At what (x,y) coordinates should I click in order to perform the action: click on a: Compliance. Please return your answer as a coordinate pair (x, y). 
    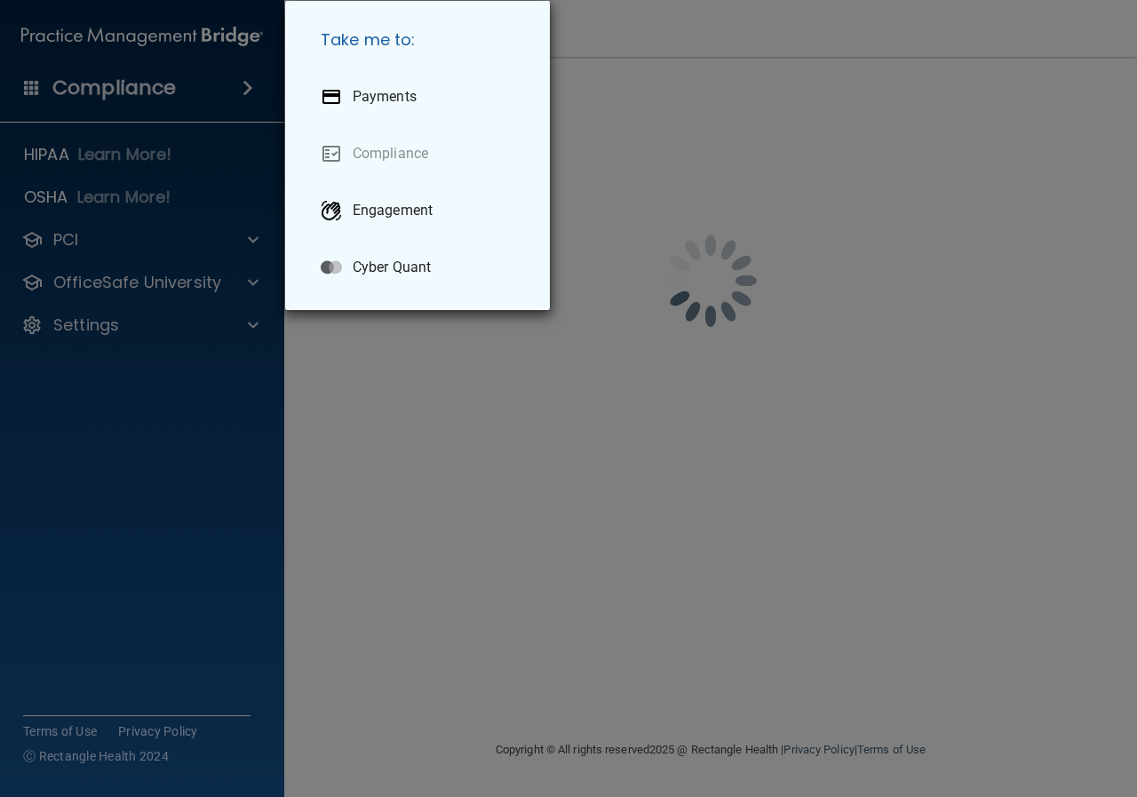
    Looking at the image, I should click on (421, 154).